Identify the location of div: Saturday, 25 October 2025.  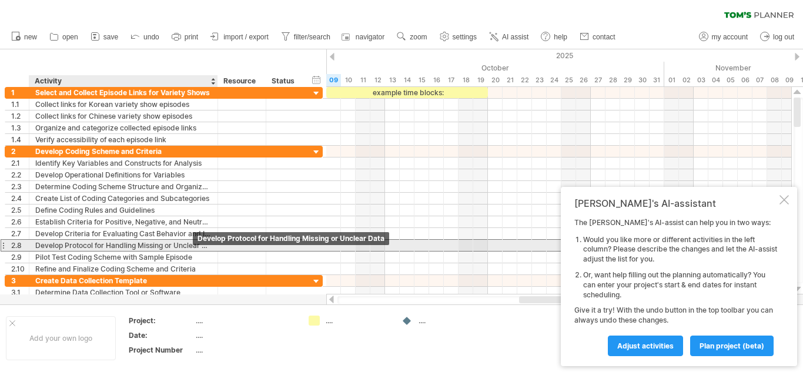
(568, 80).